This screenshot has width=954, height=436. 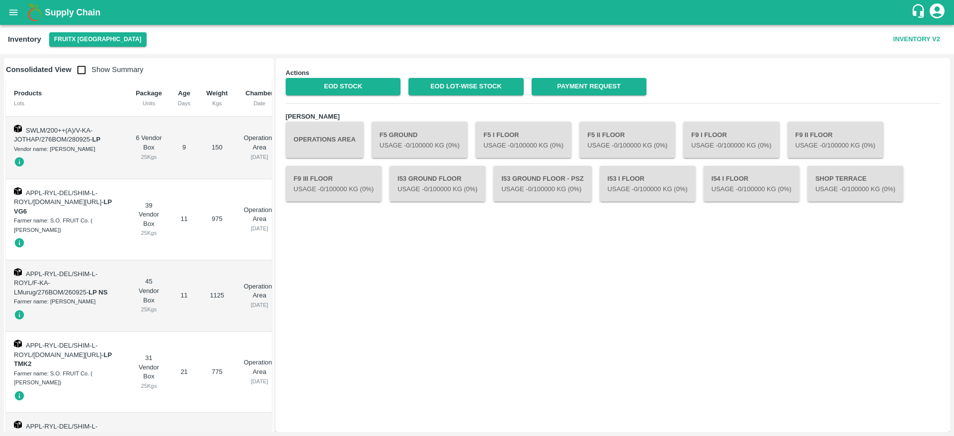 I want to click on button: F9 II FloorUsage -0/100000 Kg (0%), so click(x=835, y=140).